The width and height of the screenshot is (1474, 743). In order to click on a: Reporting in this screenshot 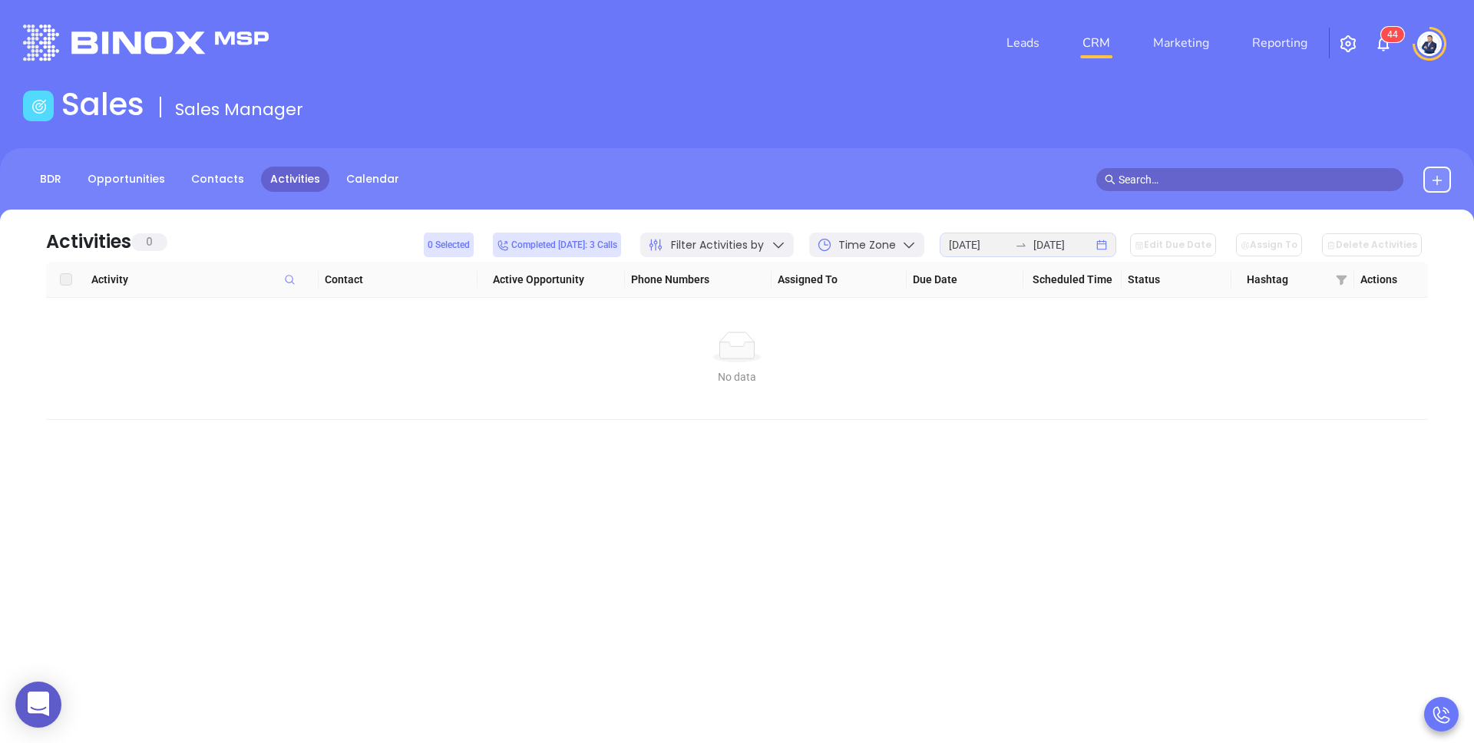, I will do `click(1280, 43)`.